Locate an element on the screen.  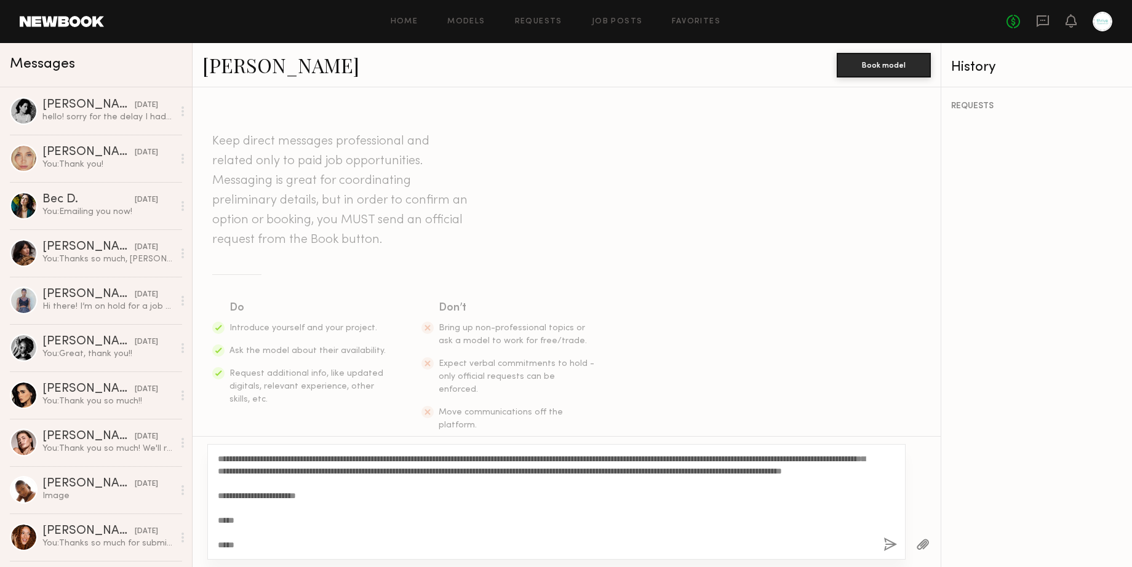
a: Book model is located at coordinates (884, 64).